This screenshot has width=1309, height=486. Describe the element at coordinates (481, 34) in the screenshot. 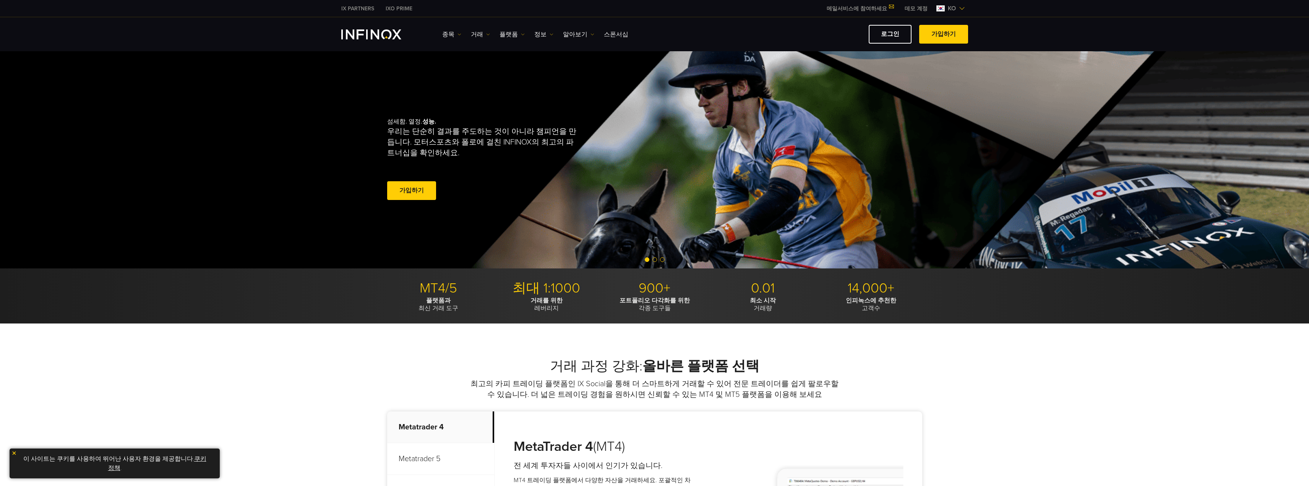

I see `a: 거래` at that location.